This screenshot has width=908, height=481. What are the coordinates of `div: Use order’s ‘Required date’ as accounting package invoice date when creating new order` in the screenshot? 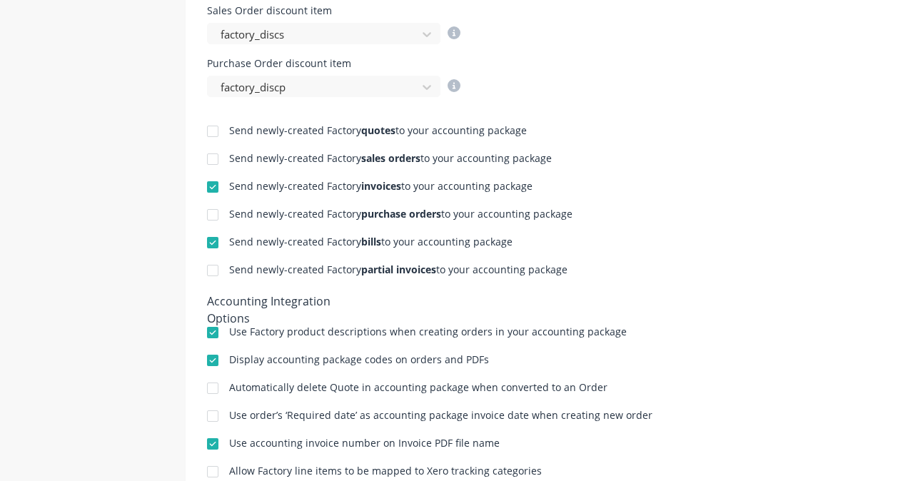 It's located at (441, 416).